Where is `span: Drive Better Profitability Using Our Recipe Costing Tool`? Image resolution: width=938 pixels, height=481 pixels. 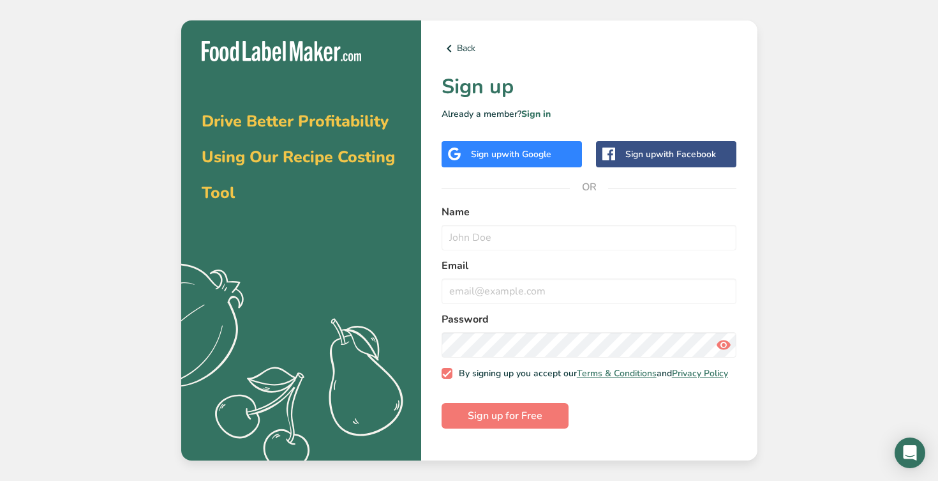 span: Drive Better Profitability Using Our Recipe Costing Tool is located at coordinates (298, 157).